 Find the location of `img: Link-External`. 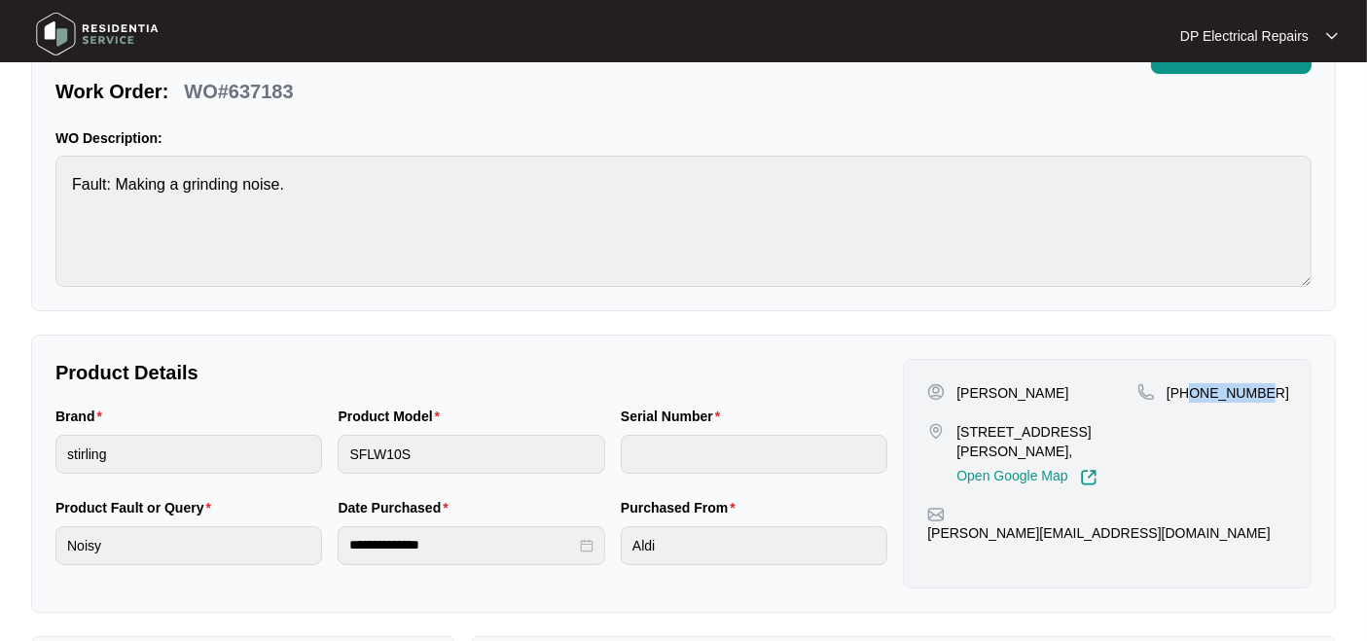

img: Link-External is located at coordinates (1089, 478).